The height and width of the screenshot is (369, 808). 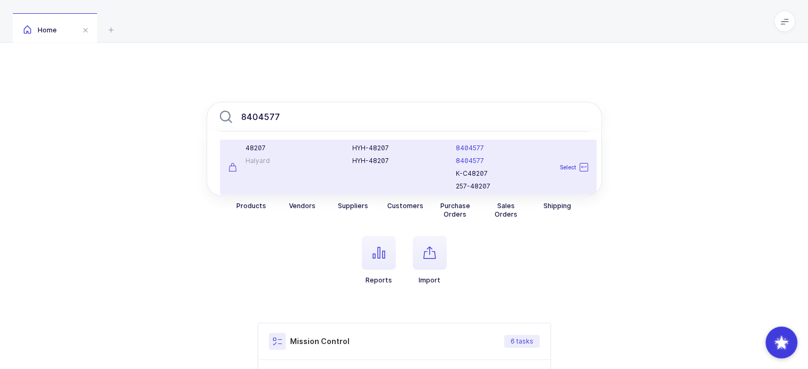 I want to click on span: Home, so click(x=40, y=30).